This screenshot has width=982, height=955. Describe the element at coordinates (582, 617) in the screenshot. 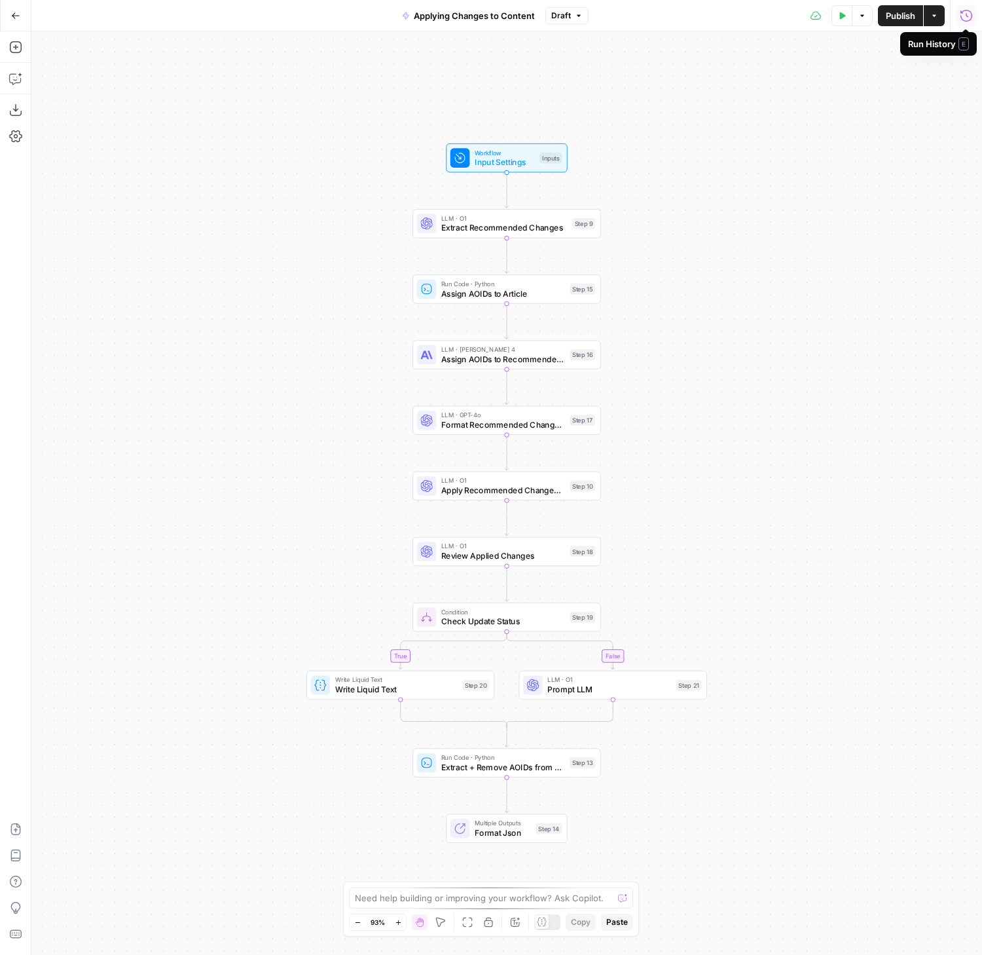

I see `div: Step 19` at that location.